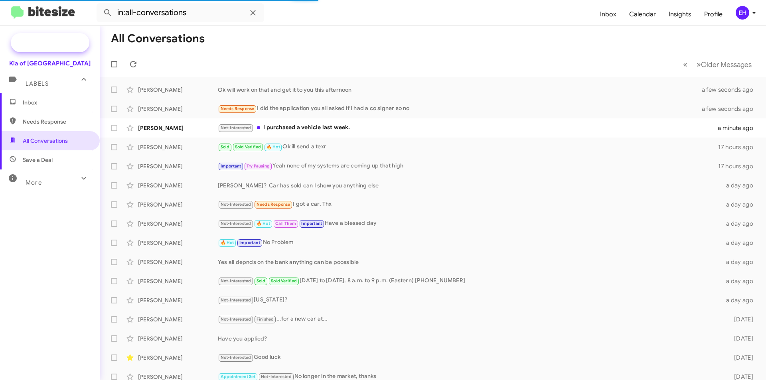 Image resolution: width=766 pixels, height=380 pixels. What do you see at coordinates (739, 128) in the screenshot?
I see `div: a minute ago` at bounding box center [739, 128].